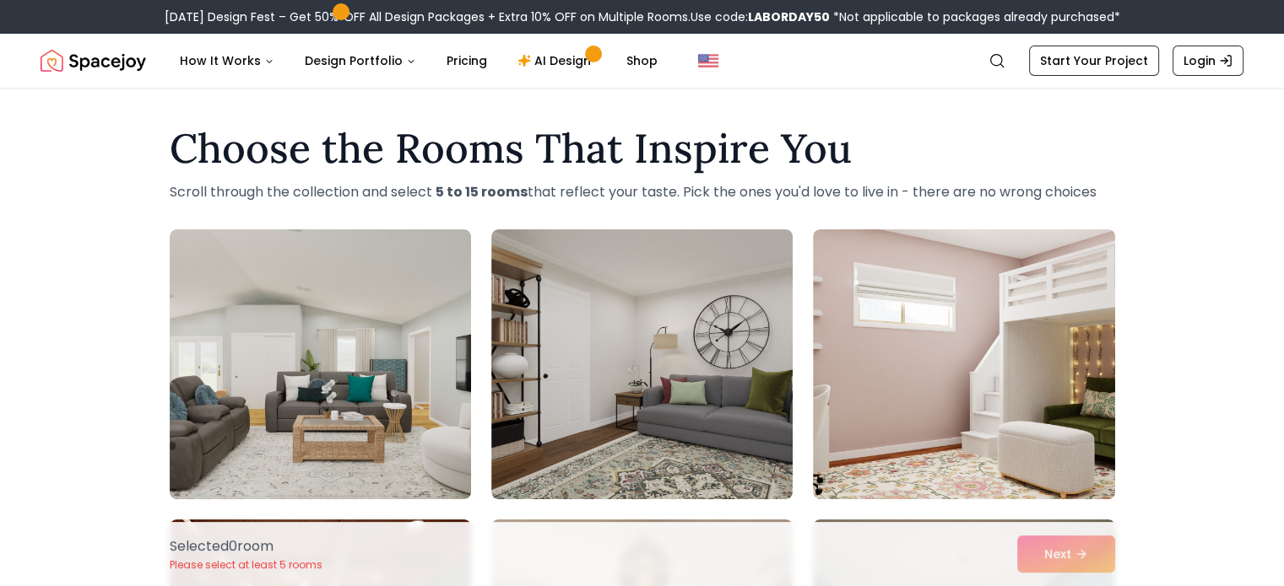 The height and width of the screenshot is (586, 1284). I want to click on button: Design Portfolio, so click(360, 61).